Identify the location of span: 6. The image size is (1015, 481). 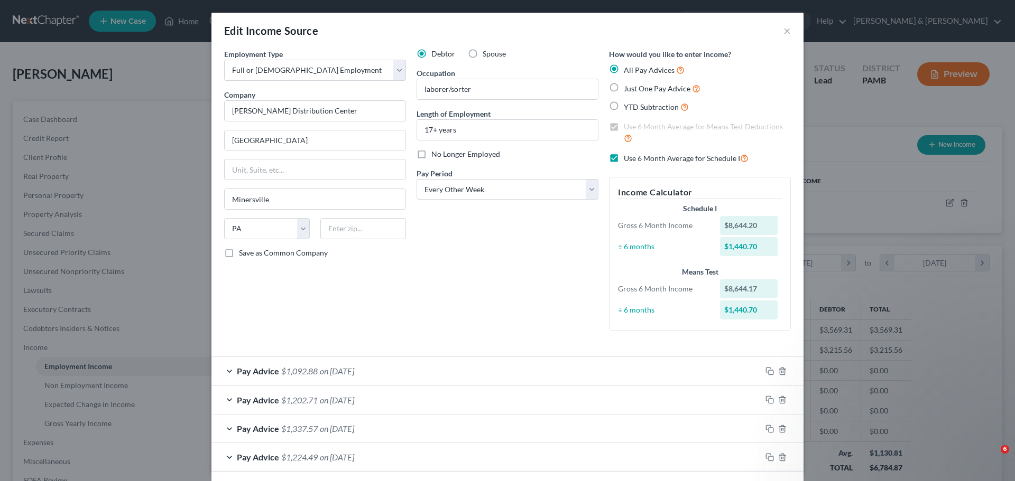
(1005, 450).